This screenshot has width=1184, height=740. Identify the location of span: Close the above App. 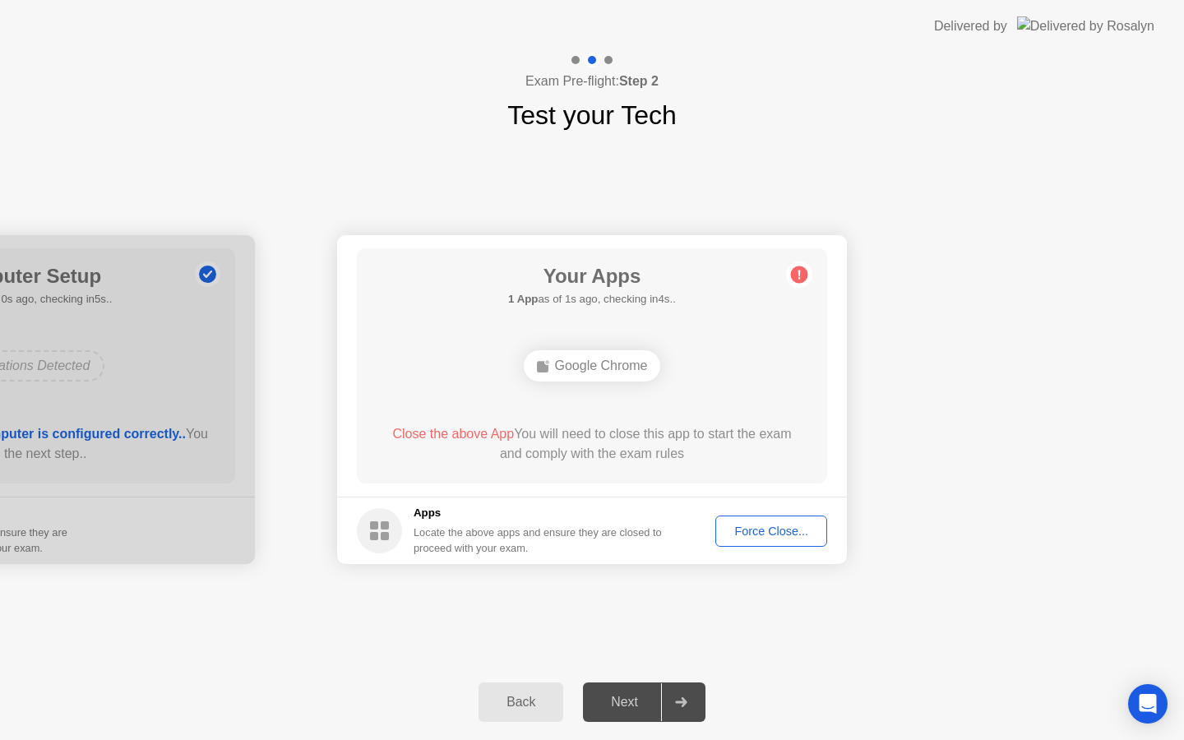
(453, 433).